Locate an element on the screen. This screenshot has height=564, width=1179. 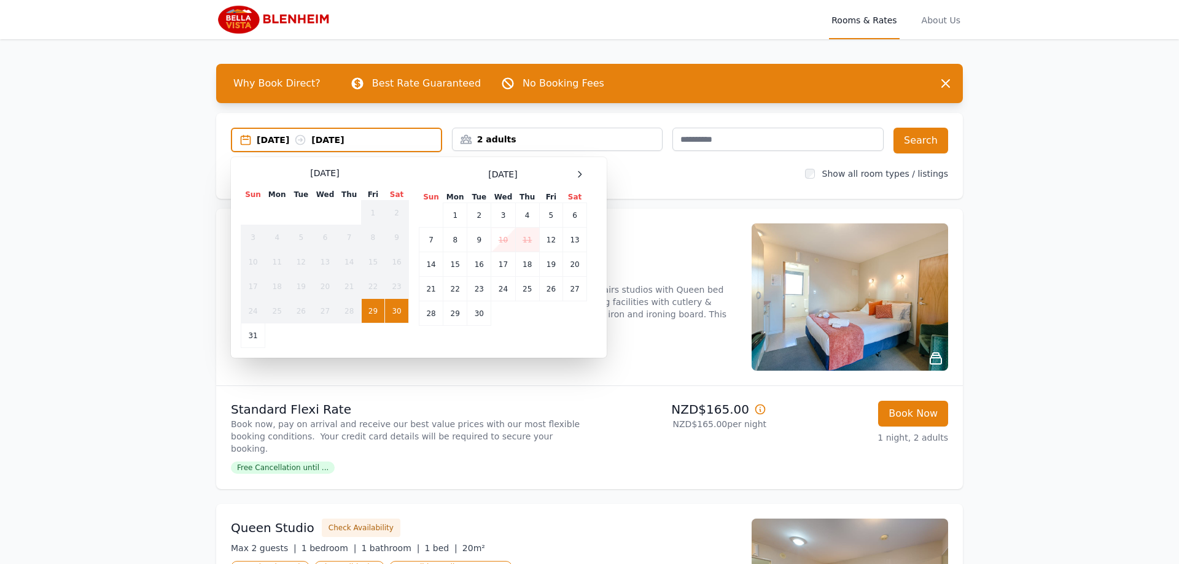
p: Standard Flexi Rate is located at coordinates (408, 409).